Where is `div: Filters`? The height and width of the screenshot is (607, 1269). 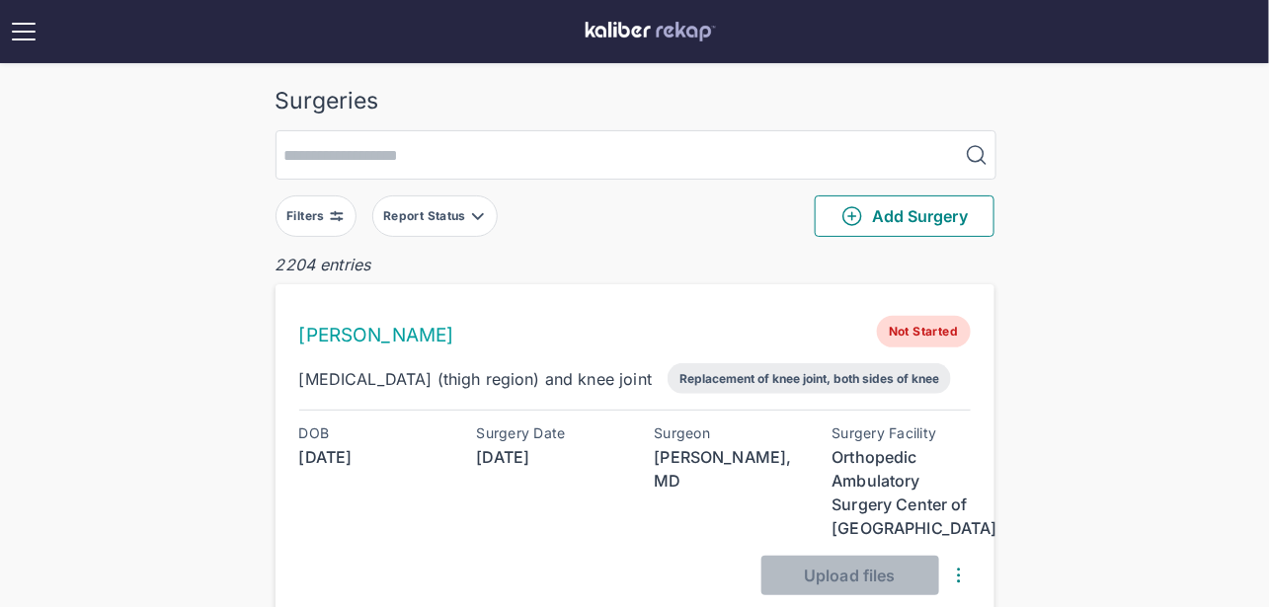
div: Filters is located at coordinates (307, 216).